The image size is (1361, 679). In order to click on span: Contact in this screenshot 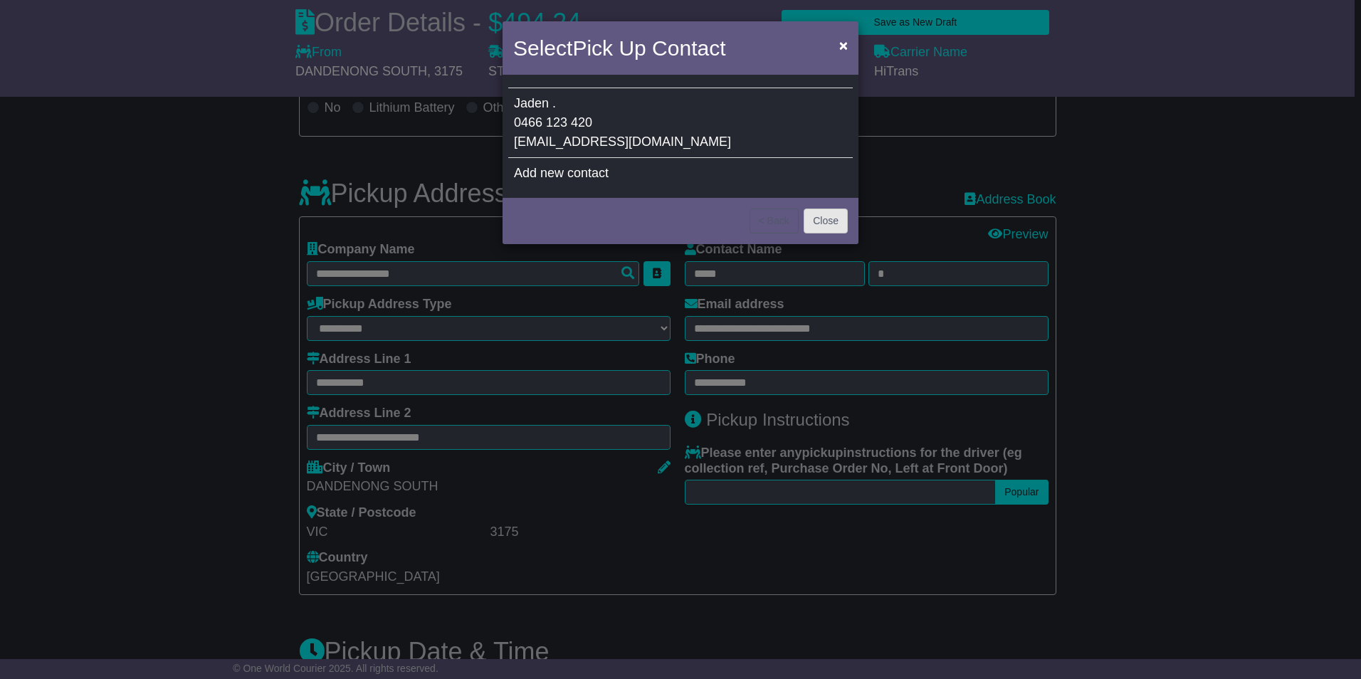, I will do `click(688, 48)`.